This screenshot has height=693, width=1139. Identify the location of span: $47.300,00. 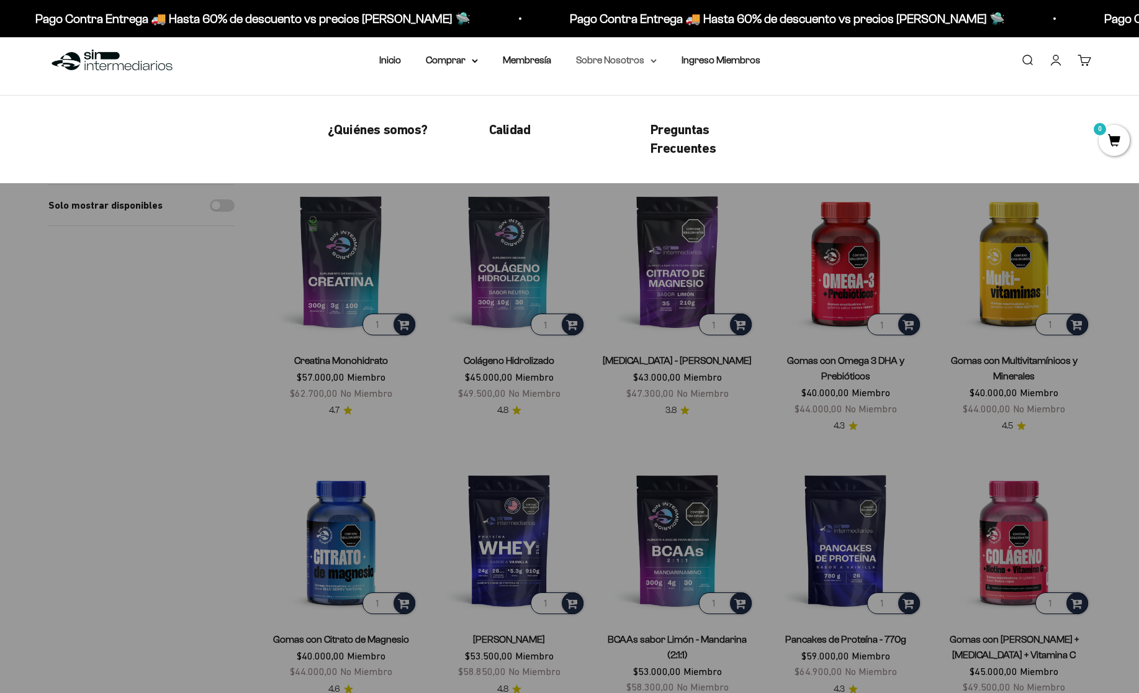
(650, 393).